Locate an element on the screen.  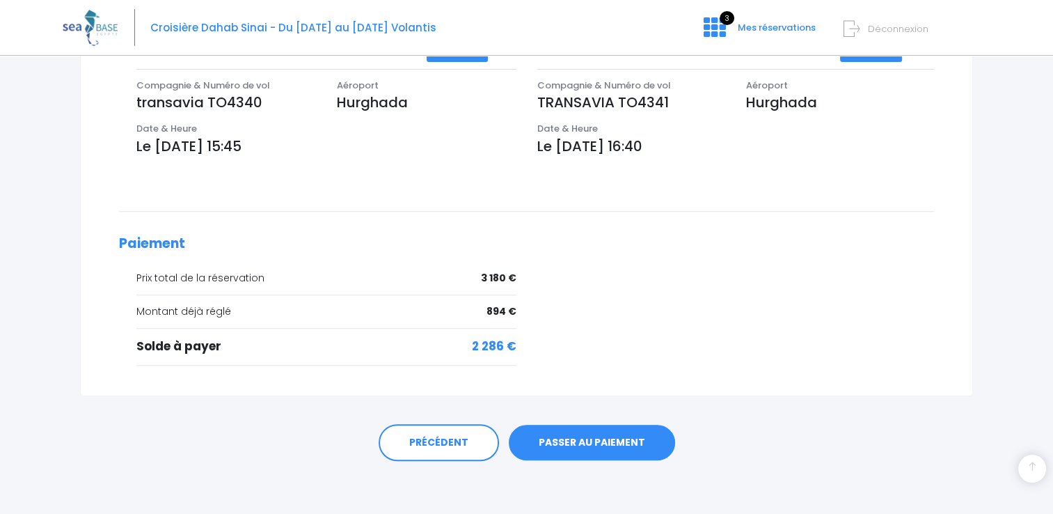
p: TRANSAVIA TO4341 is located at coordinates (631, 102).